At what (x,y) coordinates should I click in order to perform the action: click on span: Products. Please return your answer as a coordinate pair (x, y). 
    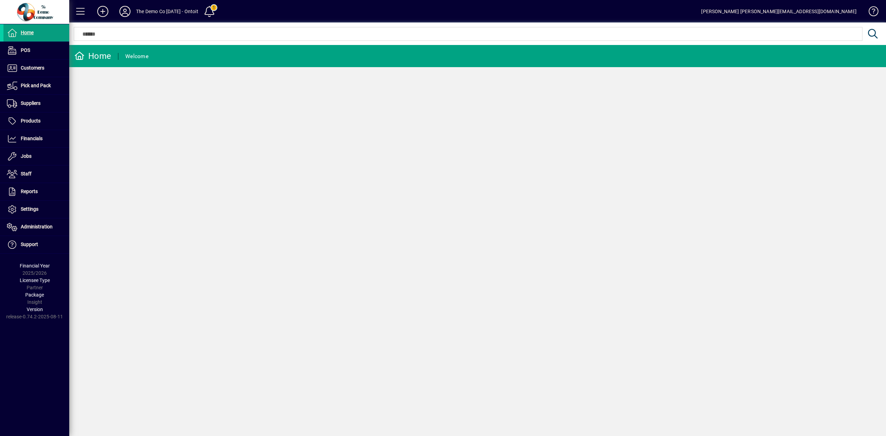
    Looking at the image, I should click on (30, 121).